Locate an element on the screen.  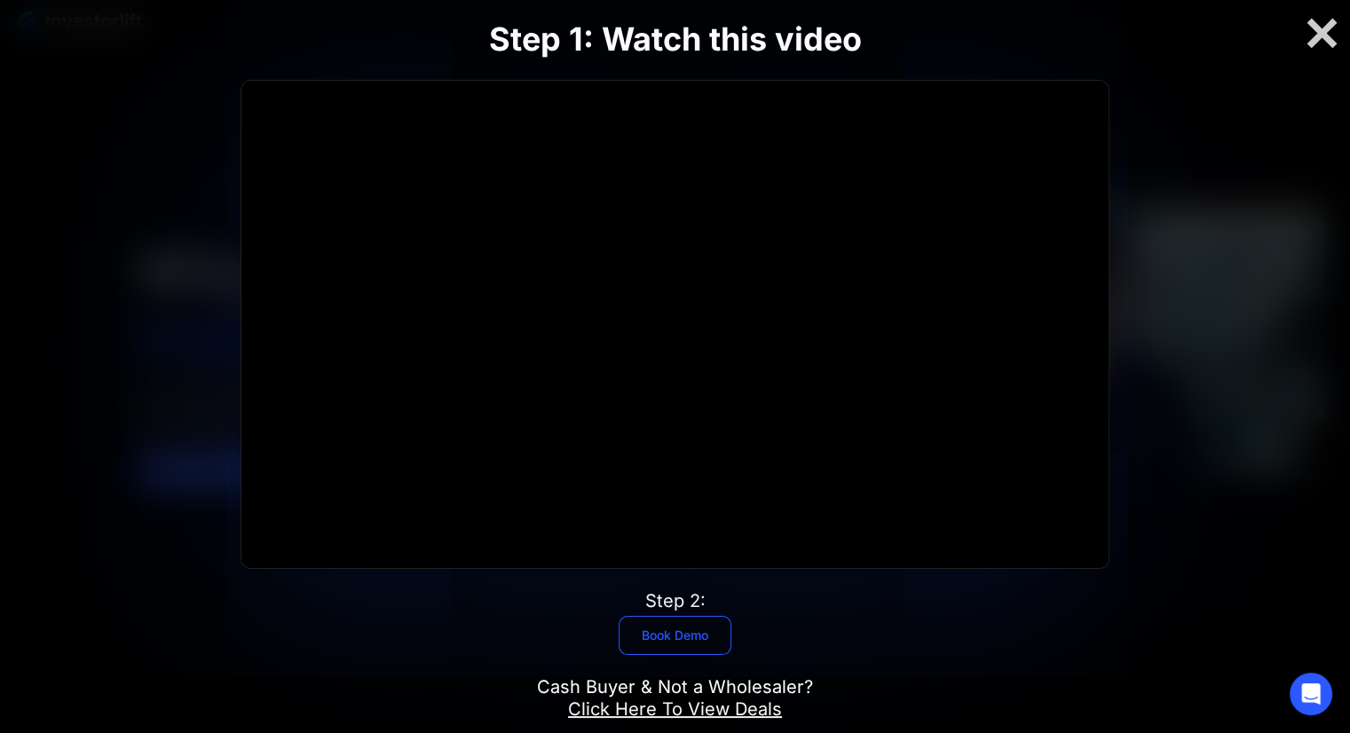
a: Book Demo is located at coordinates (674, 635).